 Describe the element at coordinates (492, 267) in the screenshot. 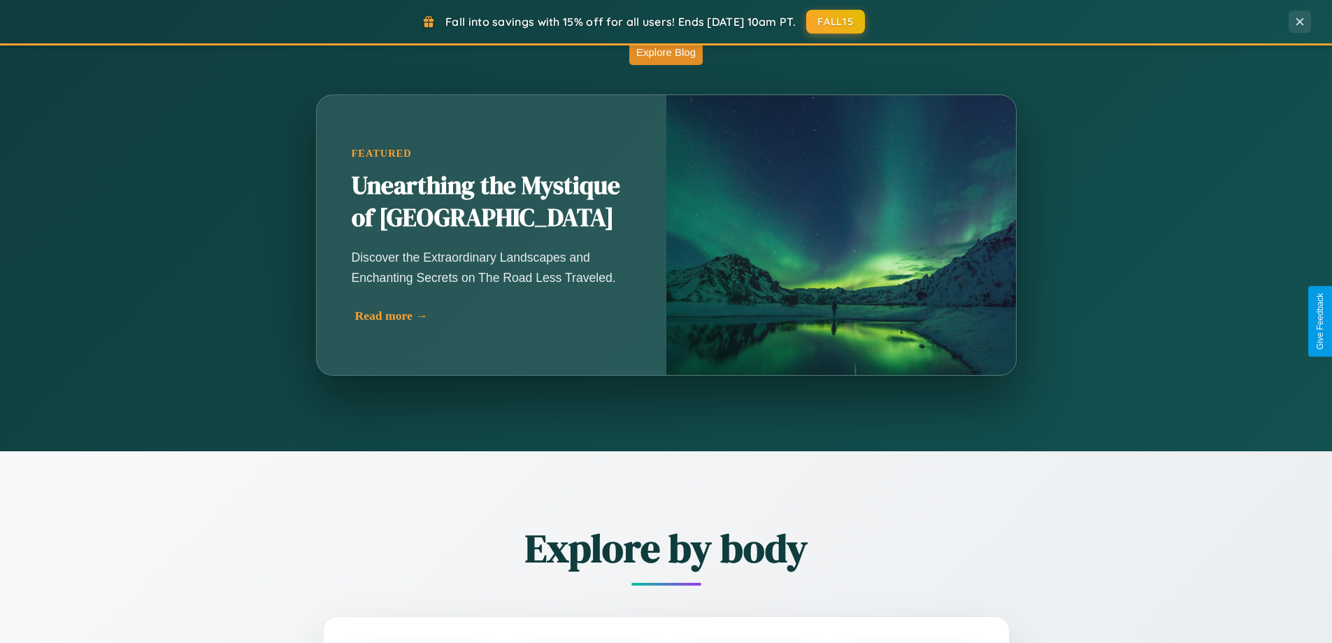

I see `p: Discover the Extraordinary Landscapes and Enchanting Secrets on The Road Less Traveled.` at that location.